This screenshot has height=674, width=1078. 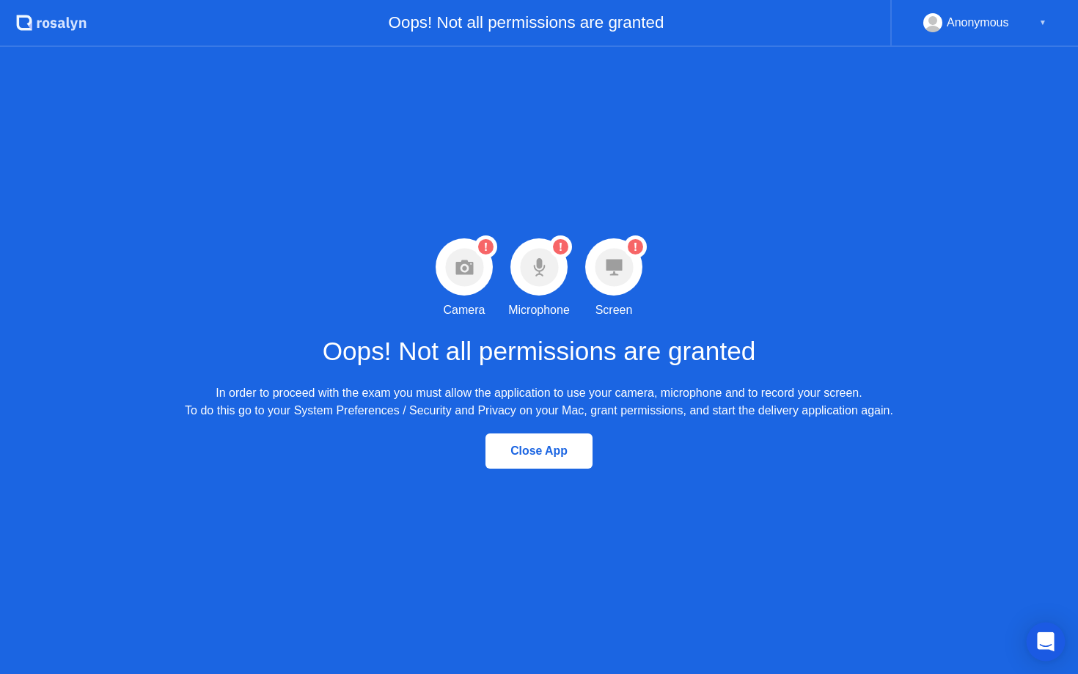 What do you see at coordinates (539, 351) in the screenshot?
I see `h1: Oops! Not all permissions are granted` at bounding box center [539, 351].